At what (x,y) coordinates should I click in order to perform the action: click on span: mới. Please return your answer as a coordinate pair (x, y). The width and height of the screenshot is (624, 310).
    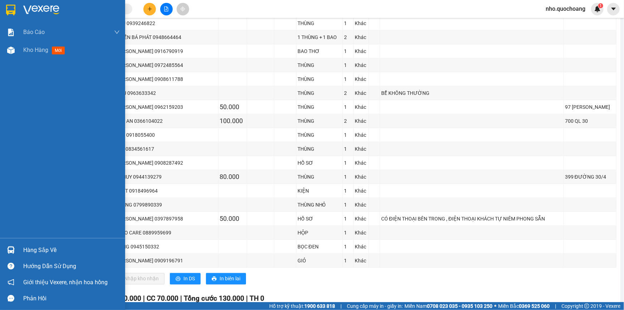
    Looking at the image, I should click on (58, 50).